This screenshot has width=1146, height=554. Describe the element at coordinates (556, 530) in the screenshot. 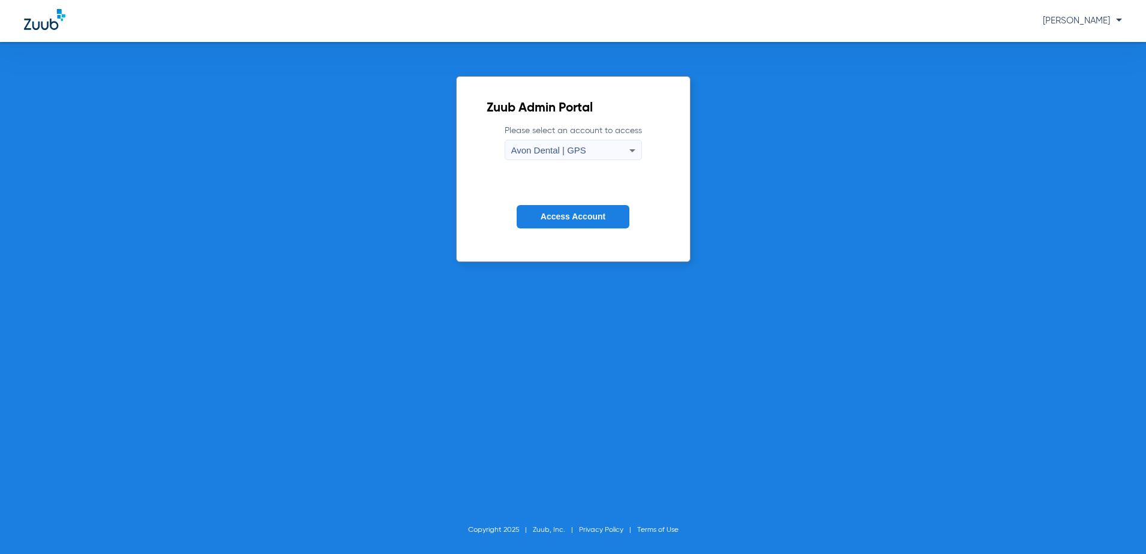

I see `li: Zuub, Inc.` at that location.